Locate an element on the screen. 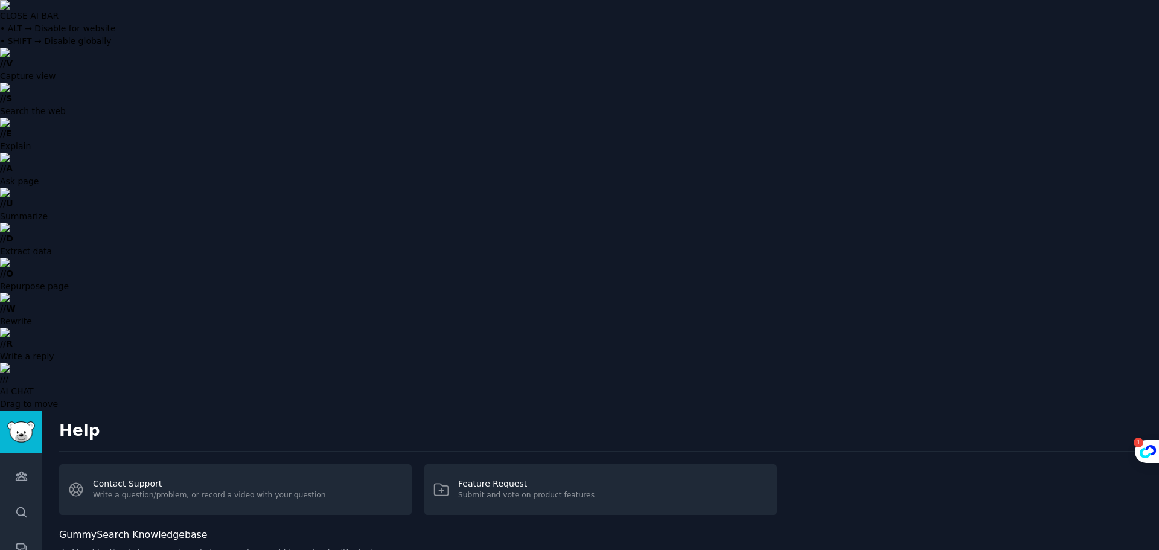 The height and width of the screenshot is (550, 1159). a: Contact SupportWrite a question/problem, or record a video with your question is located at coordinates (235, 490).